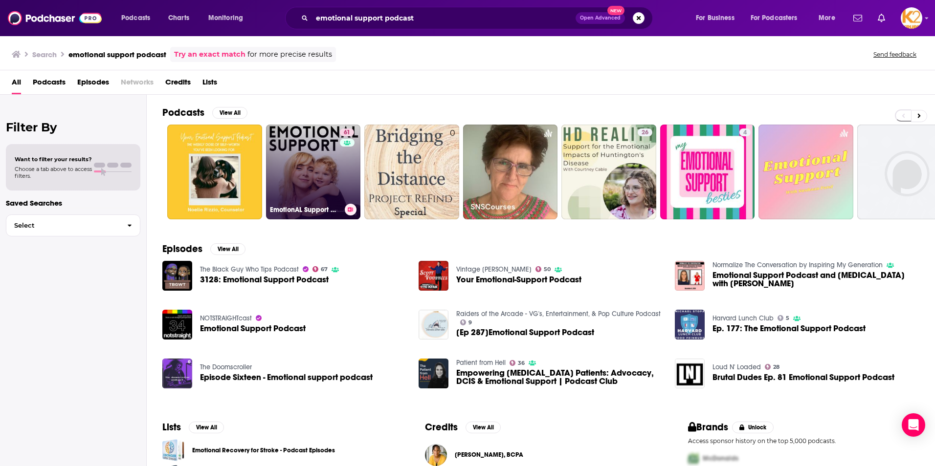 The width and height of the screenshot is (935, 466). What do you see at coordinates (645, 133) in the screenshot?
I see `span: 26` at bounding box center [645, 133].